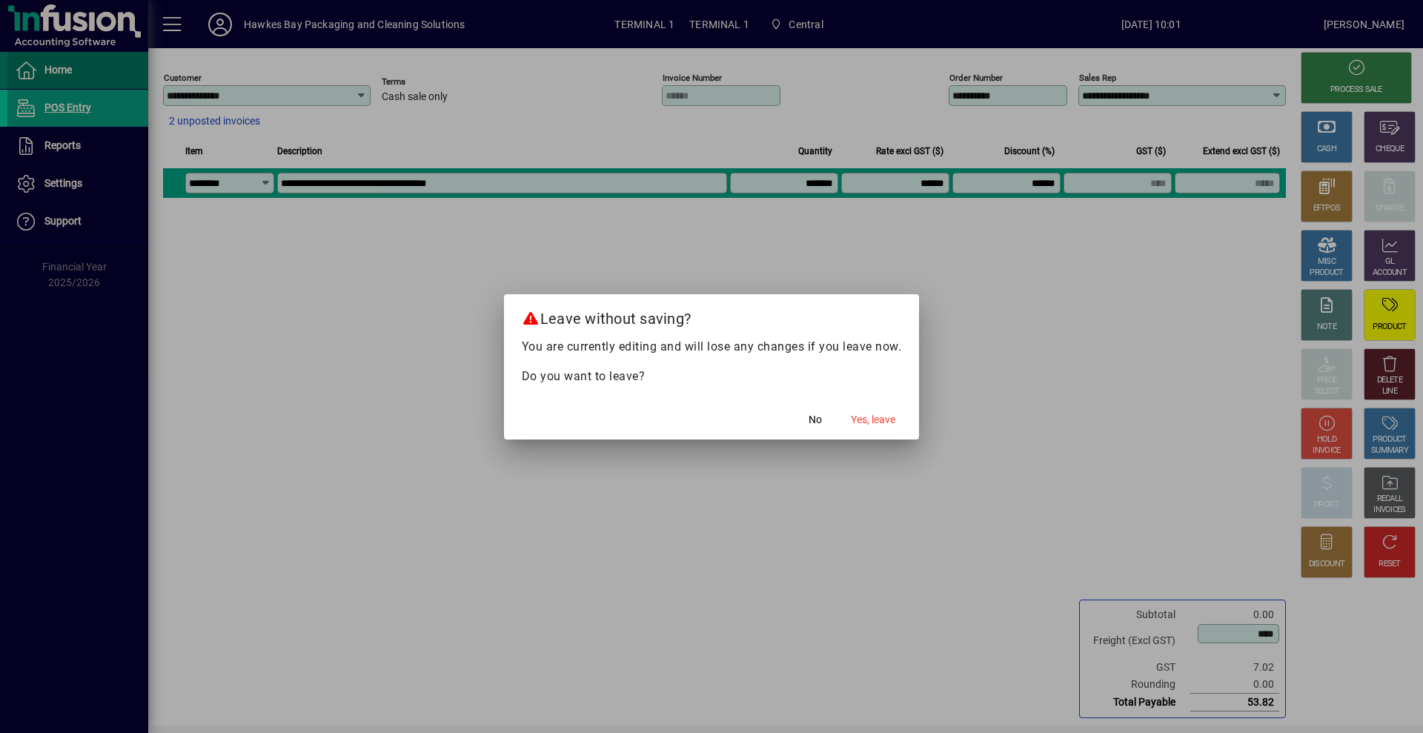  What do you see at coordinates (711, 347) in the screenshot?
I see `p: You are currently editing and will lose any changes if you leave now.` at bounding box center [711, 347].